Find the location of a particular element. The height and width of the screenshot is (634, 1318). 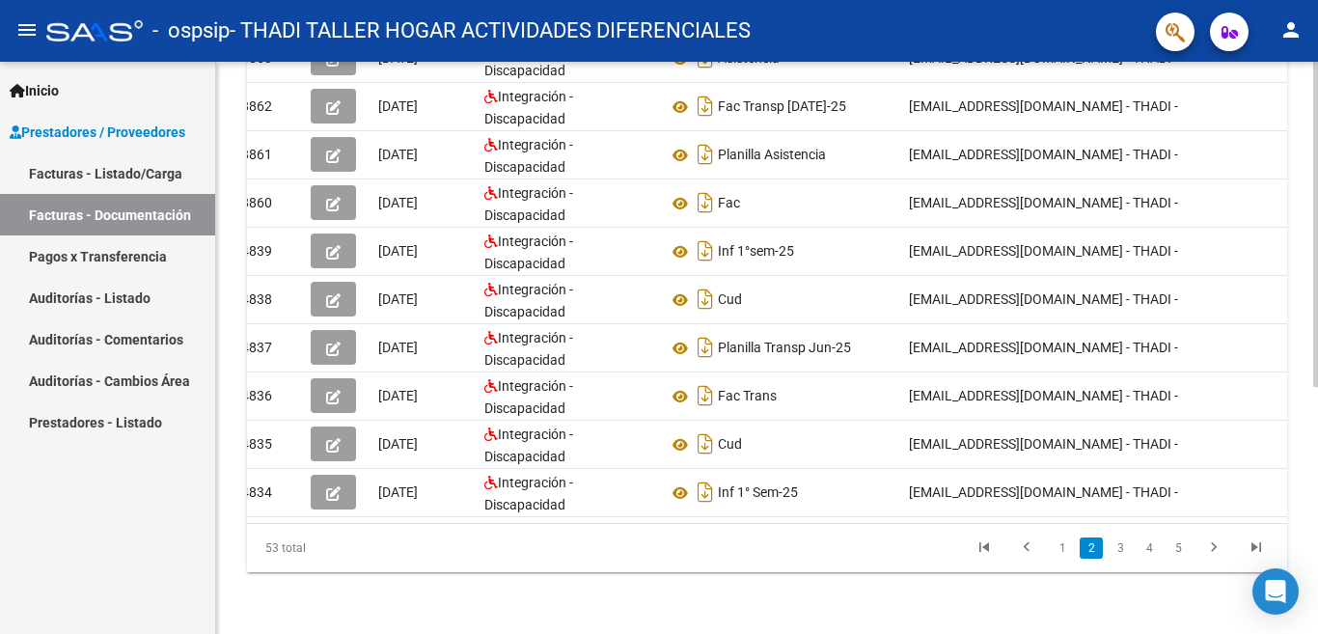

span: 84835 is located at coordinates (253, 444).